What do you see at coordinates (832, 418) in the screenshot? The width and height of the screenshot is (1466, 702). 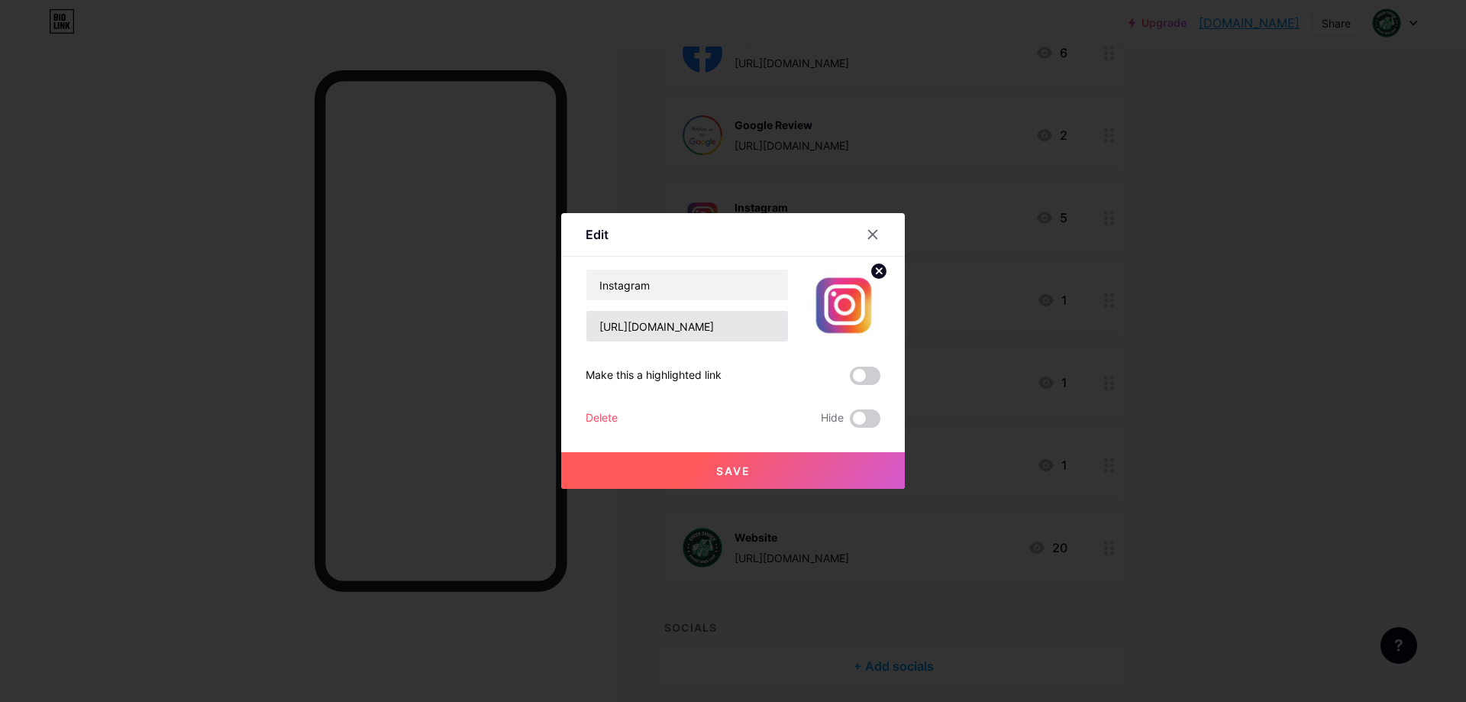 I see `span: Hide` at bounding box center [832, 418].